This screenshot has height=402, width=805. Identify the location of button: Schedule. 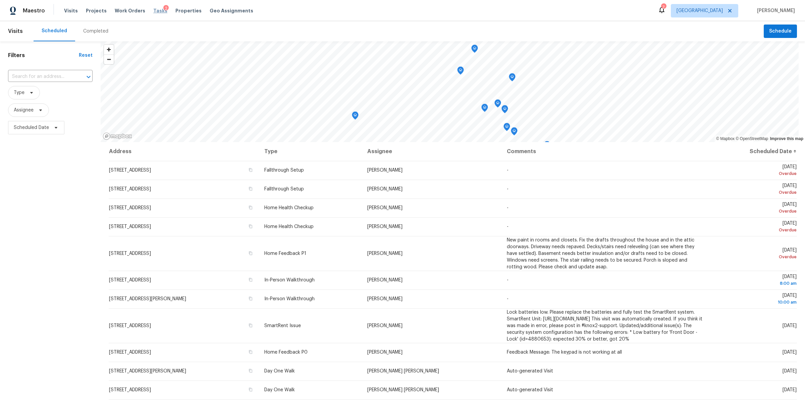
(781, 31).